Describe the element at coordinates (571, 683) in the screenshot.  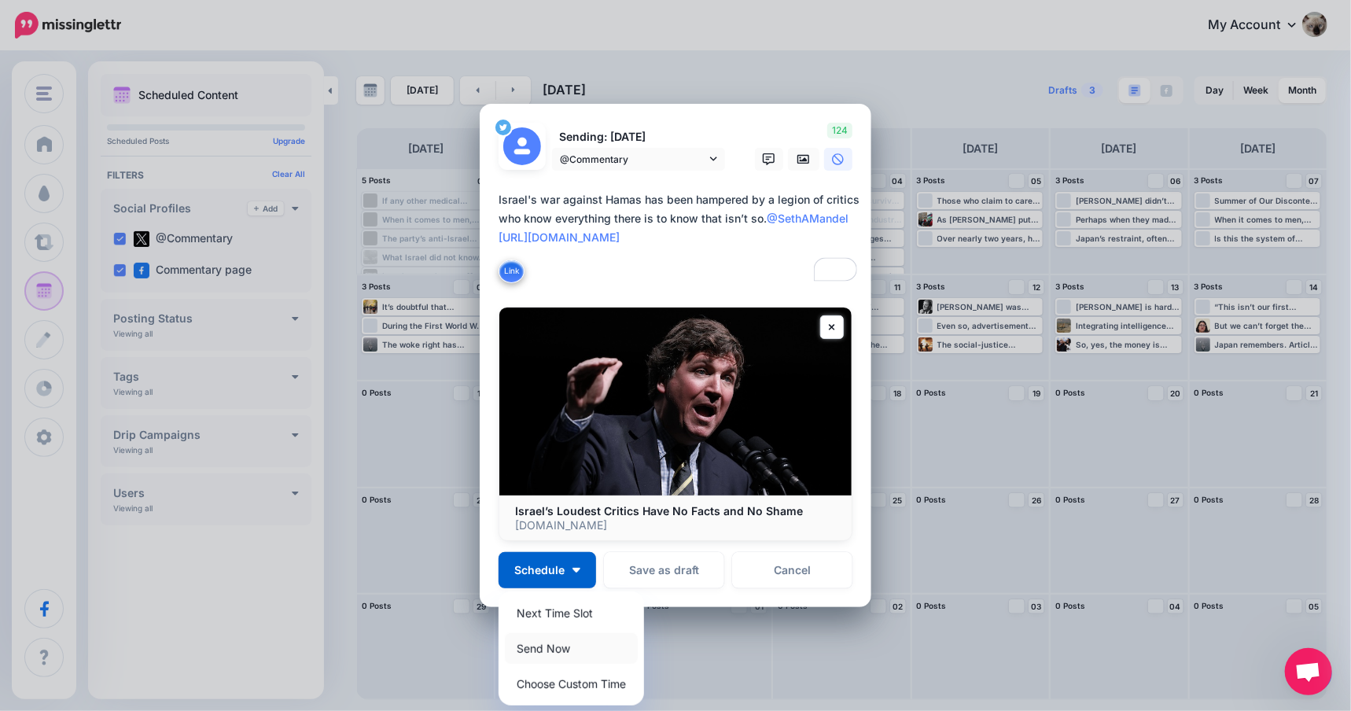
I see `a: Choose Custom Time` at that location.